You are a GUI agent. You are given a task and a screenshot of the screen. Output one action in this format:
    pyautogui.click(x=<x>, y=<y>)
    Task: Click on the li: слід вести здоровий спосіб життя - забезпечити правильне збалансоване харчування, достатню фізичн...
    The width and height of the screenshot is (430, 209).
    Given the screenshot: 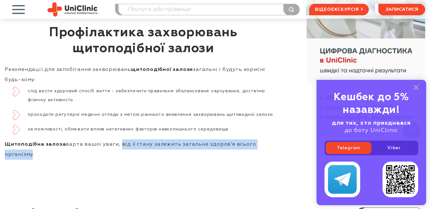 What is the action you would take?
    pyautogui.click(x=147, y=96)
    